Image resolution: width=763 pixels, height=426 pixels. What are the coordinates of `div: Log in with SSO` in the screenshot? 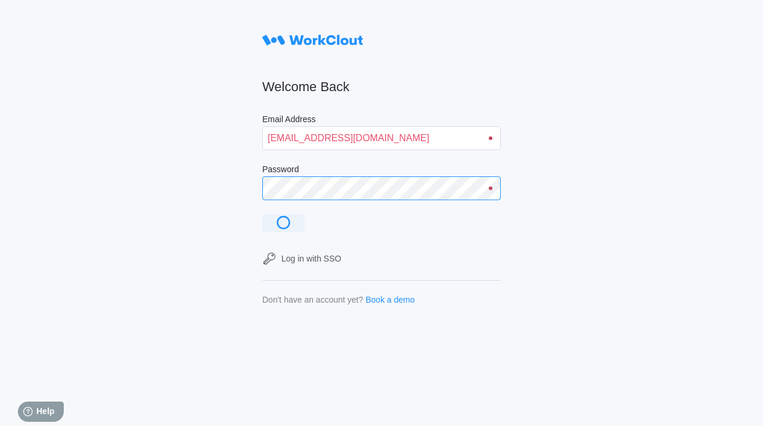 It's located at (311, 259).